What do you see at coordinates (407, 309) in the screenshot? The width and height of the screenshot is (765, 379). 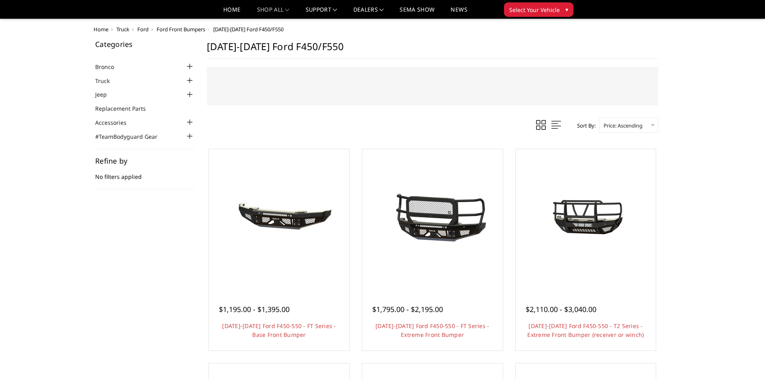 I see `span: $1,795.00 - $2,195.00` at bounding box center [407, 309].